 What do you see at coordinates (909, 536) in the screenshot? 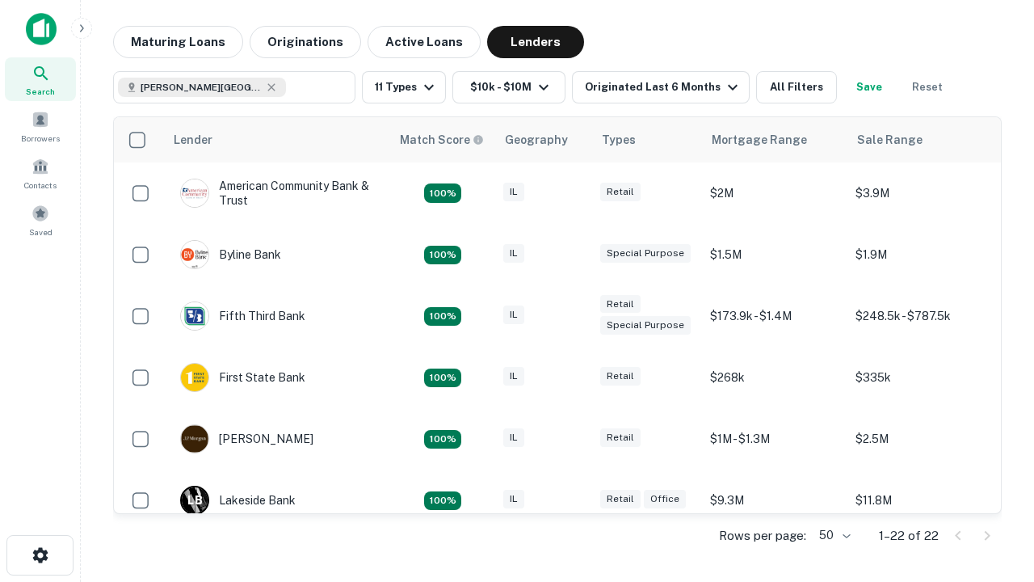
I see `p: 1–22 of 22` at bounding box center [909, 536].